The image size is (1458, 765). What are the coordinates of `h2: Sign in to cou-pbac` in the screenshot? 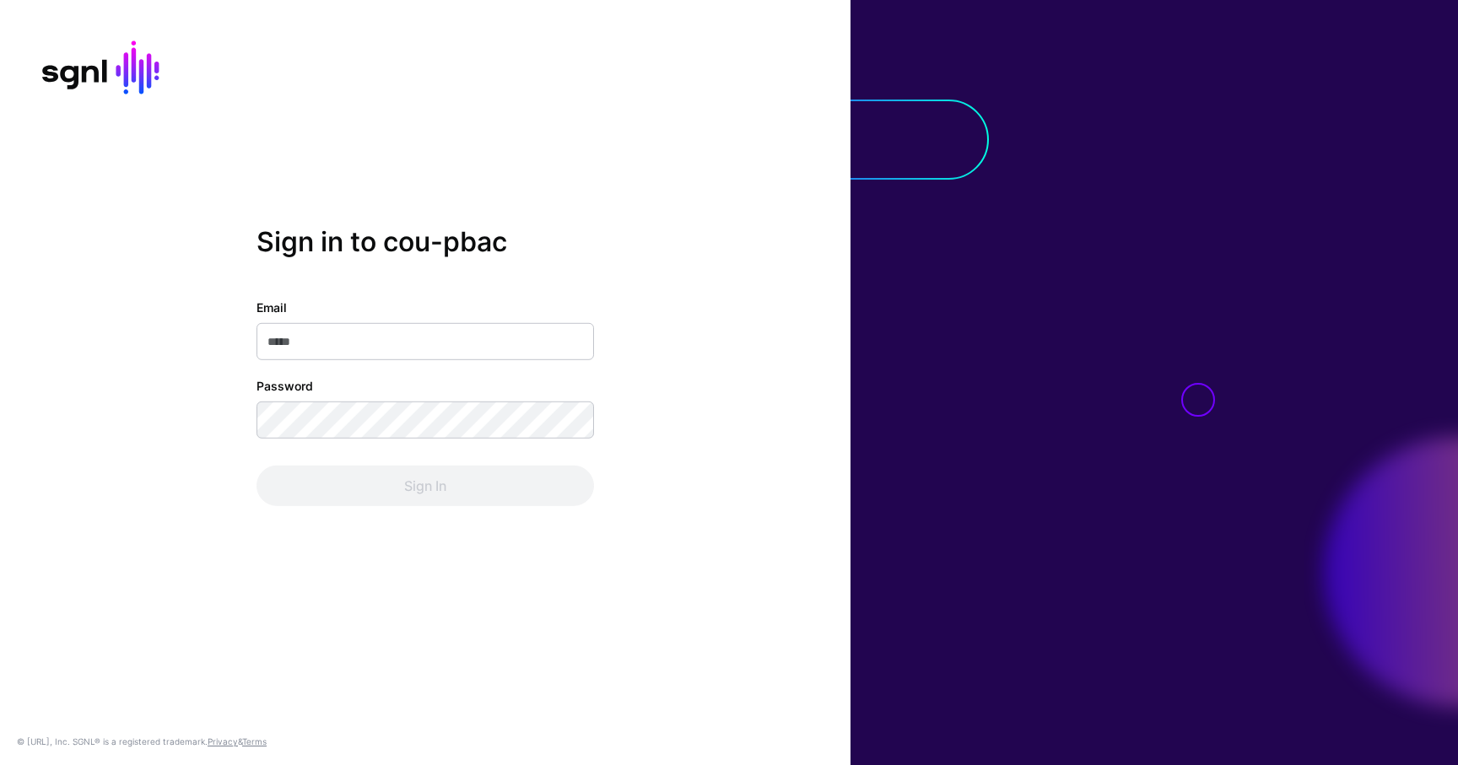 It's located at (425, 241).